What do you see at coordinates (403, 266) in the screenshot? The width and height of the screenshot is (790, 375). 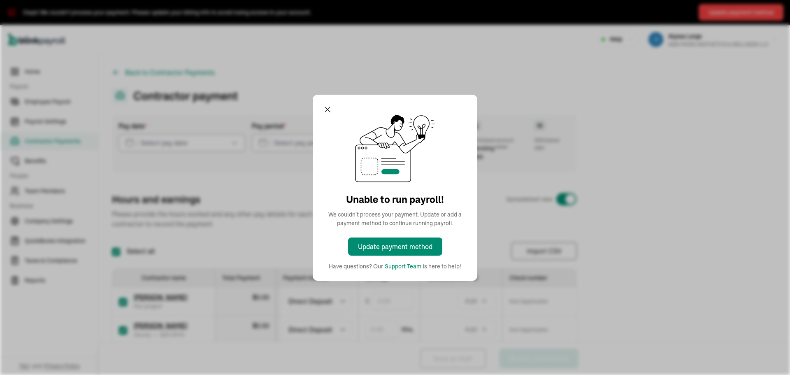 I see `button: Support Team` at bounding box center [403, 266].